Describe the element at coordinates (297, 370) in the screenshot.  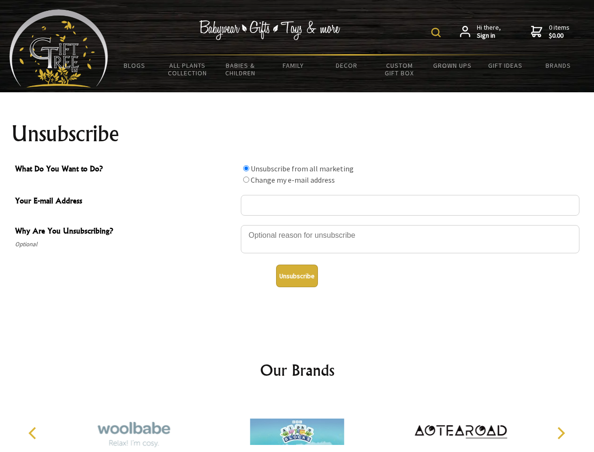
I see `h2: Our Brands` at that location.